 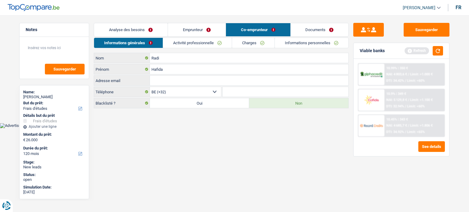 What do you see at coordinates (54, 92) in the screenshot?
I see `div: Name:` at bounding box center [54, 92].